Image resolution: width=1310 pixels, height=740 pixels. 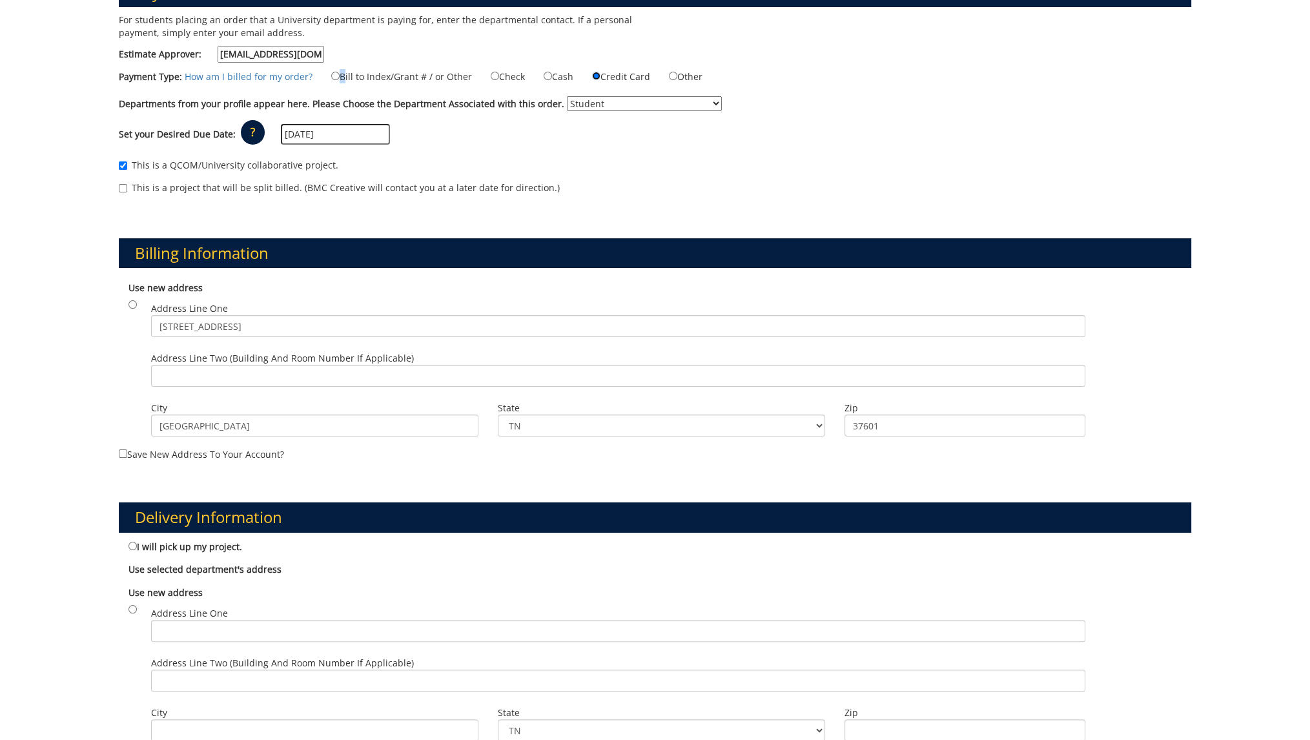 I want to click on input: Bill to Index/Grant # / or Other, so click(x=335, y=76).